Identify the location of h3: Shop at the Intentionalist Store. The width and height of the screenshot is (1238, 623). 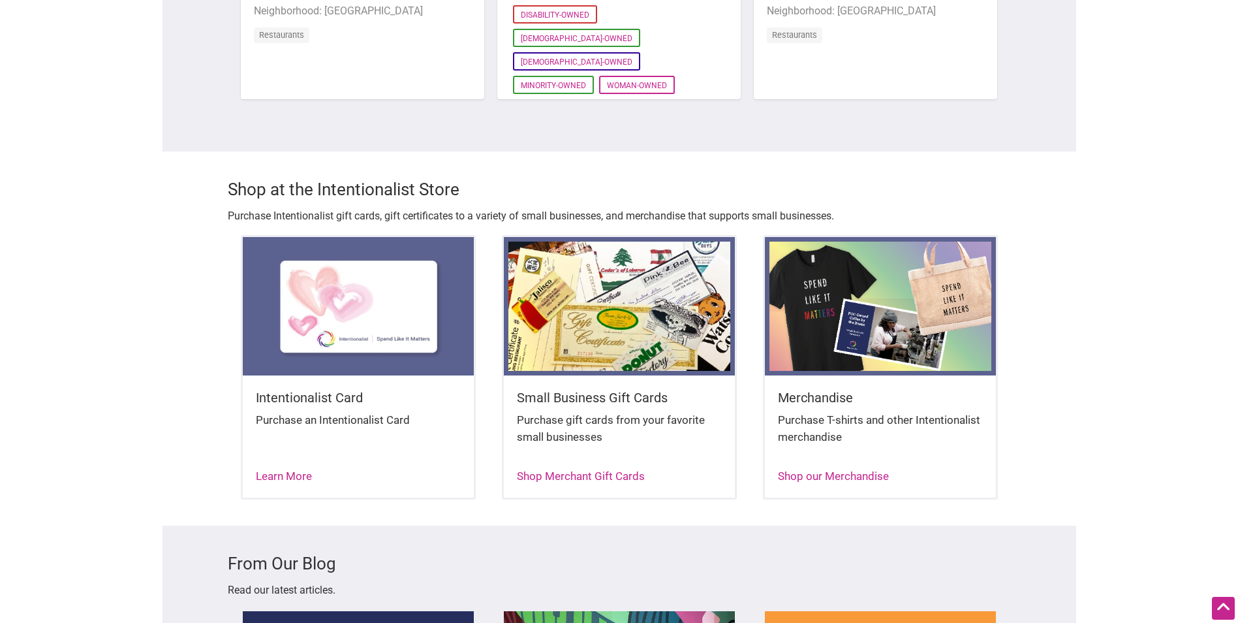
(619, 189).